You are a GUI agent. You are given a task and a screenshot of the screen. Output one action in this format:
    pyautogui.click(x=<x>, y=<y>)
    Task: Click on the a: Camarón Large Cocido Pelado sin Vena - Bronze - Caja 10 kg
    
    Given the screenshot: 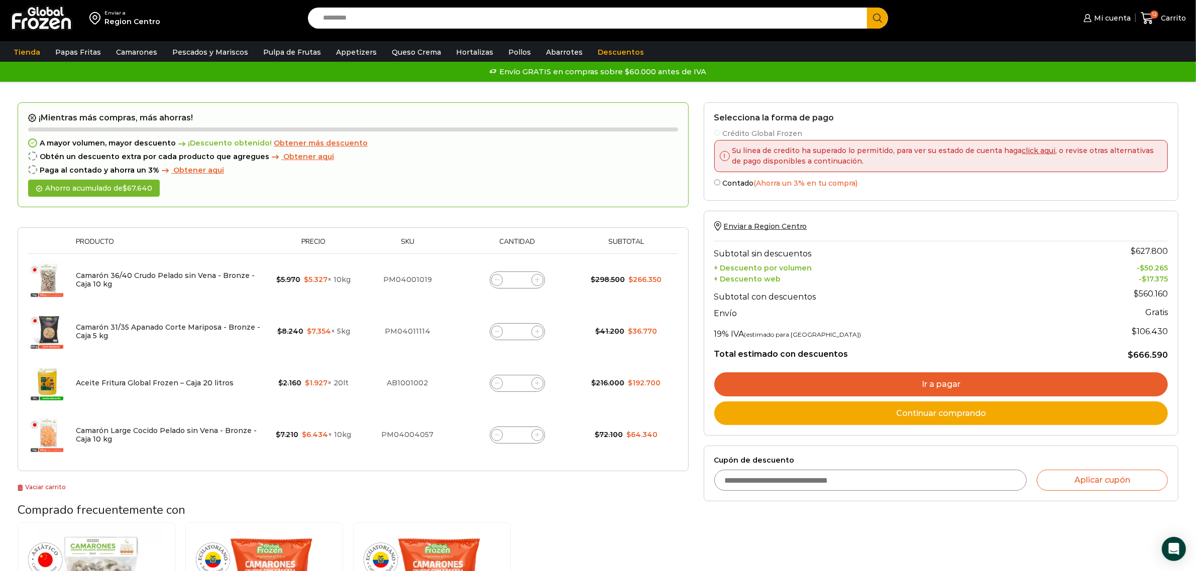 What is the action you would take?
    pyautogui.click(x=166, y=435)
    